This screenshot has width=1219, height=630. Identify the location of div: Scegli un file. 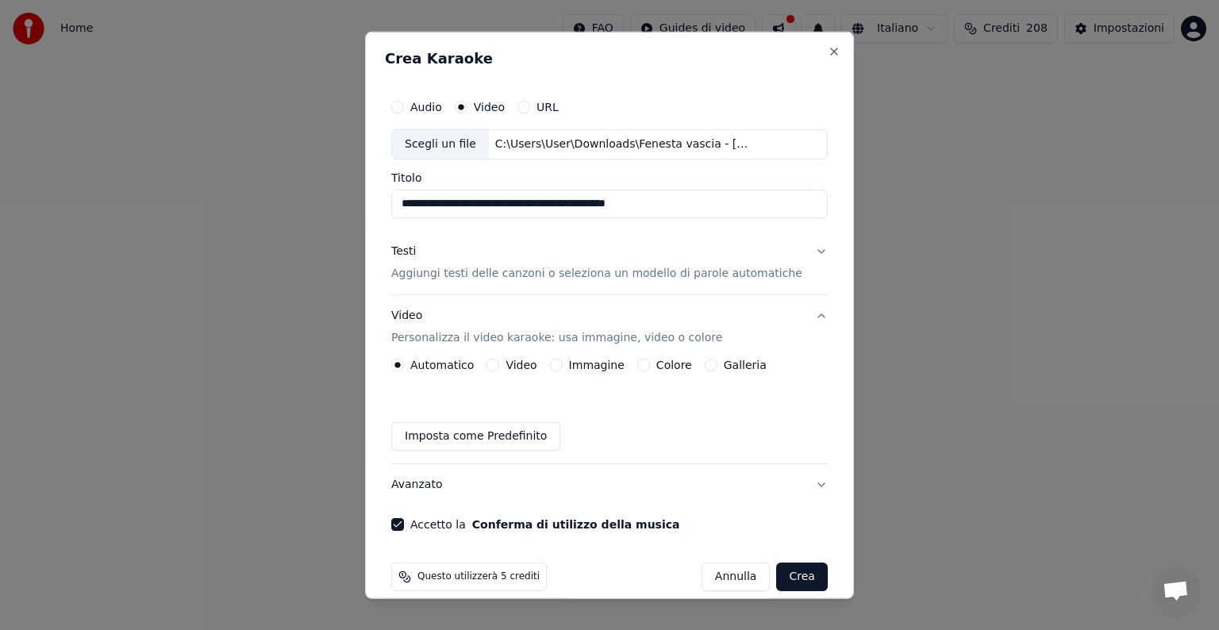
(440, 144).